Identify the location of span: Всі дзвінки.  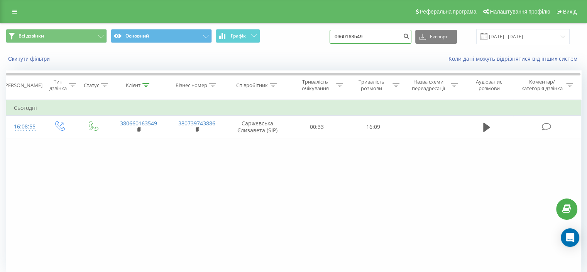
(31, 36).